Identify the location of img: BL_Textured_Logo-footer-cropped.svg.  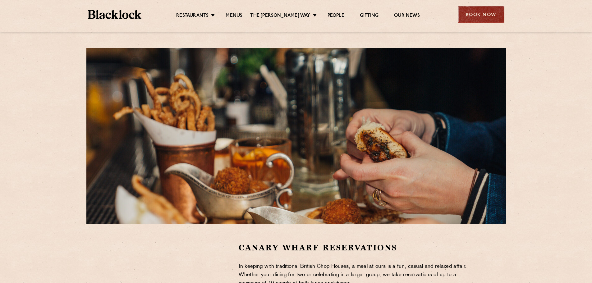
(115, 14).